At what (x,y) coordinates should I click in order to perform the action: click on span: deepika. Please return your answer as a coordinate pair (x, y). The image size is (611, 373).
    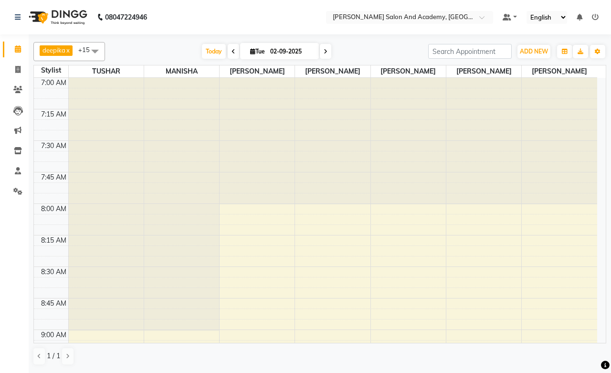
    Looking at the image, I should click on (54, 50).